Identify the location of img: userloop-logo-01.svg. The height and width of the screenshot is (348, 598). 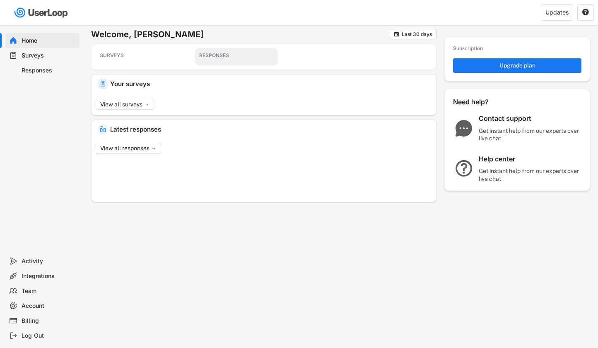
(41, 12).